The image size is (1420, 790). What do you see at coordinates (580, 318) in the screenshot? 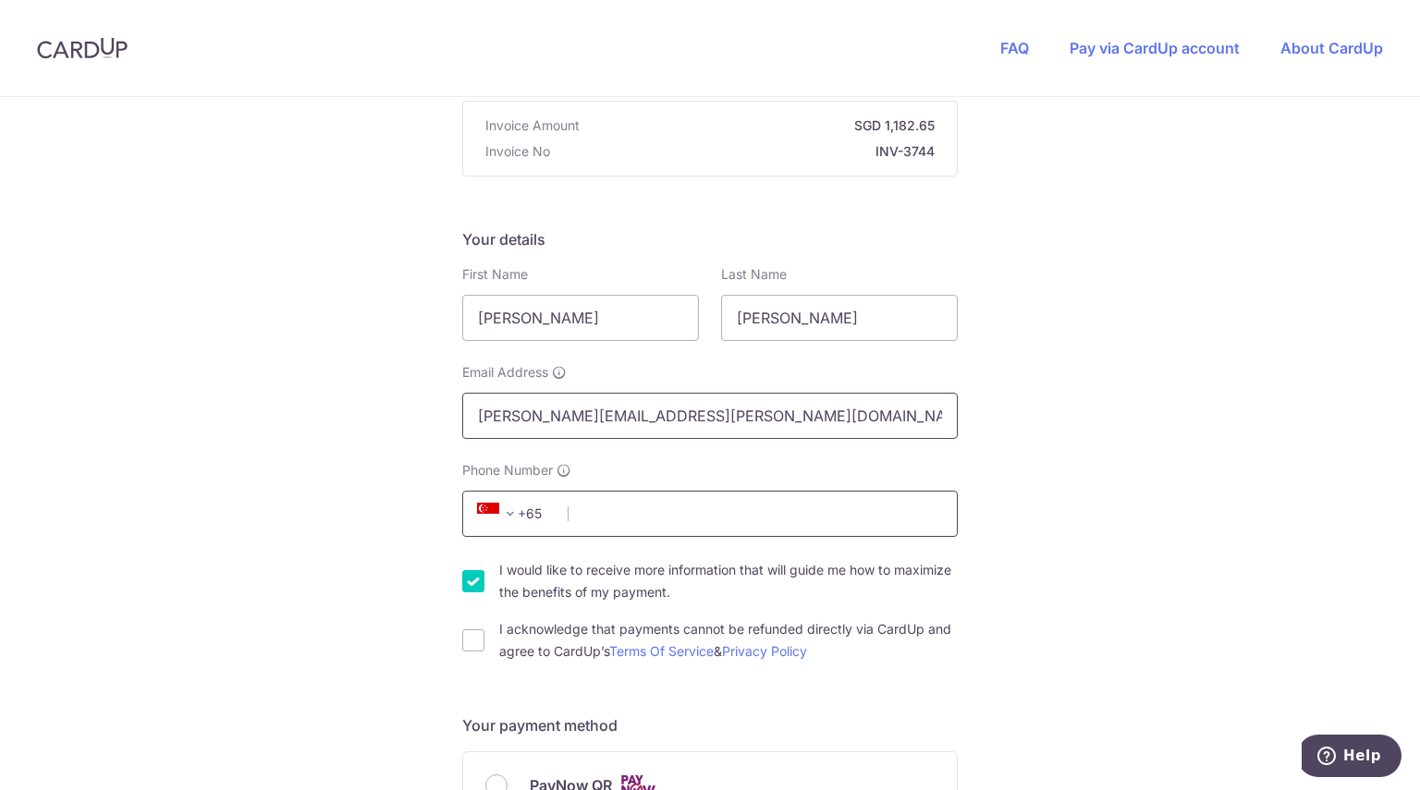
I see `input: First name` at bounding box center [580, 318].